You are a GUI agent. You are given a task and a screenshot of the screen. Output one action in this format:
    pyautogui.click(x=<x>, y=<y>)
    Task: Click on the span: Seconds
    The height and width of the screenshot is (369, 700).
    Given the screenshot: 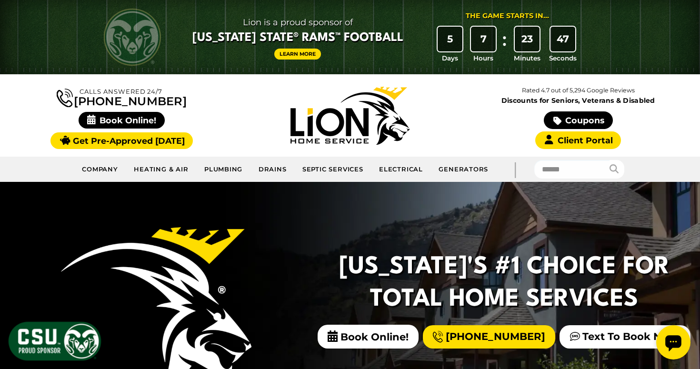 What is the action you would take?
    pyautogui.click(x=563, y=58)
    